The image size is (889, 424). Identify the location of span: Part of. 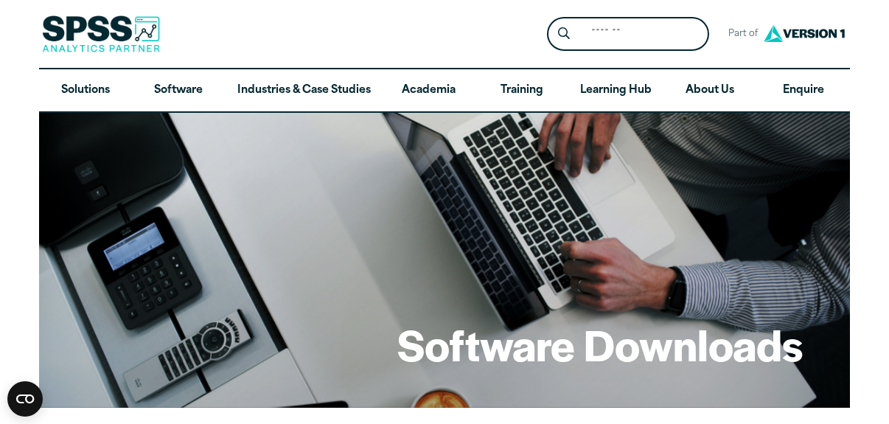
(740, 34).